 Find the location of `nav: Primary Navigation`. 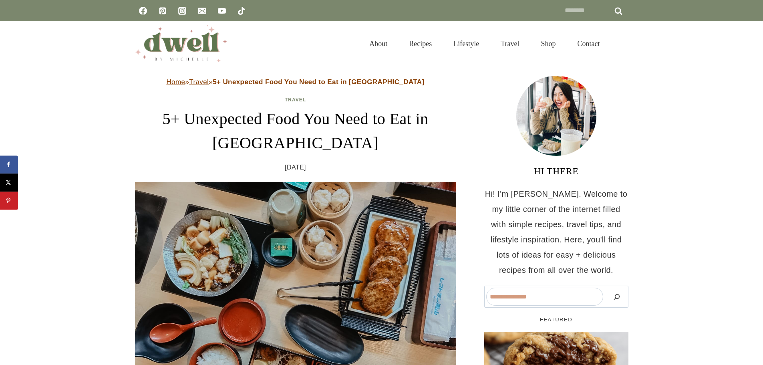

nav: Primary Navigation is located at coordinates (484, 44).